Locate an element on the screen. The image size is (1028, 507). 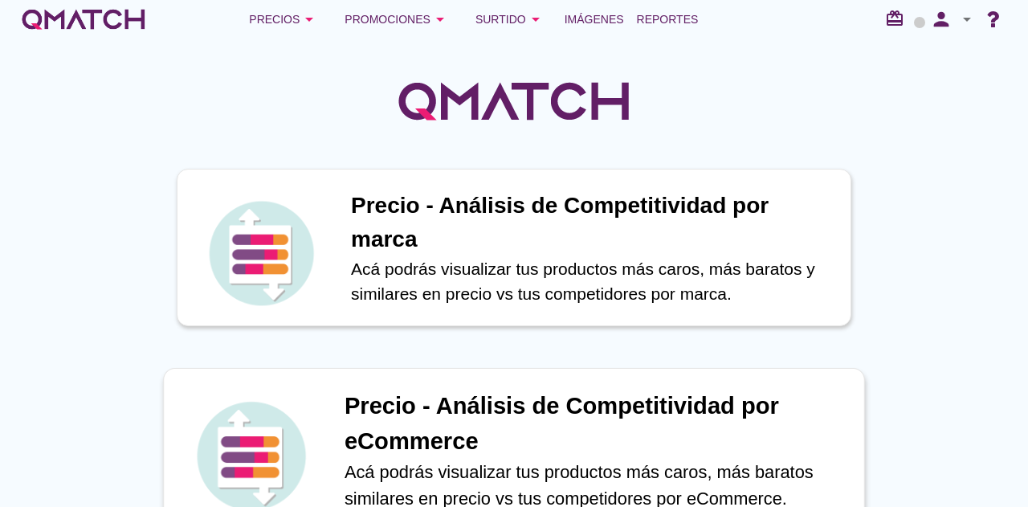
div: Promociones is located at coordinates (397, 19).